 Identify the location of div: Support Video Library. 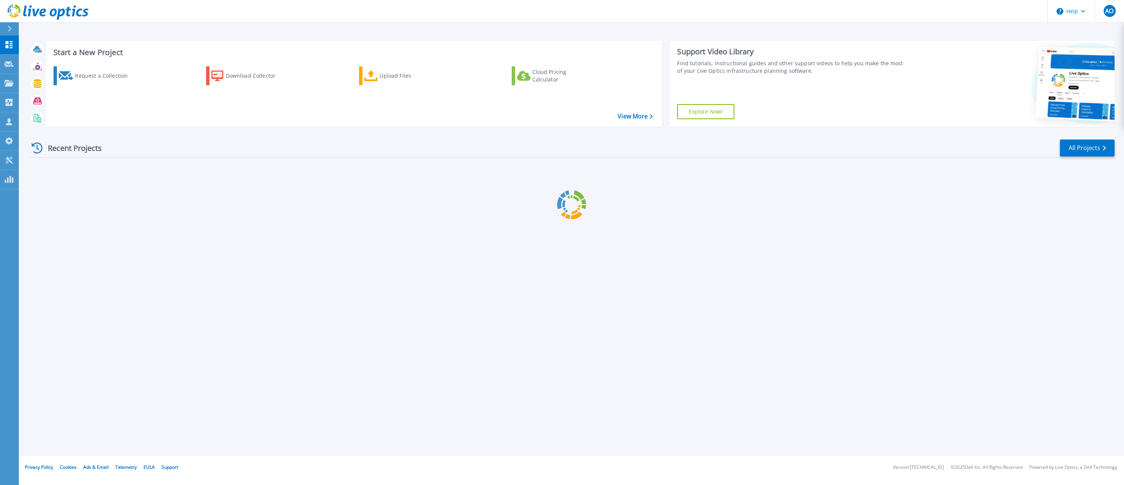
(793, 52).